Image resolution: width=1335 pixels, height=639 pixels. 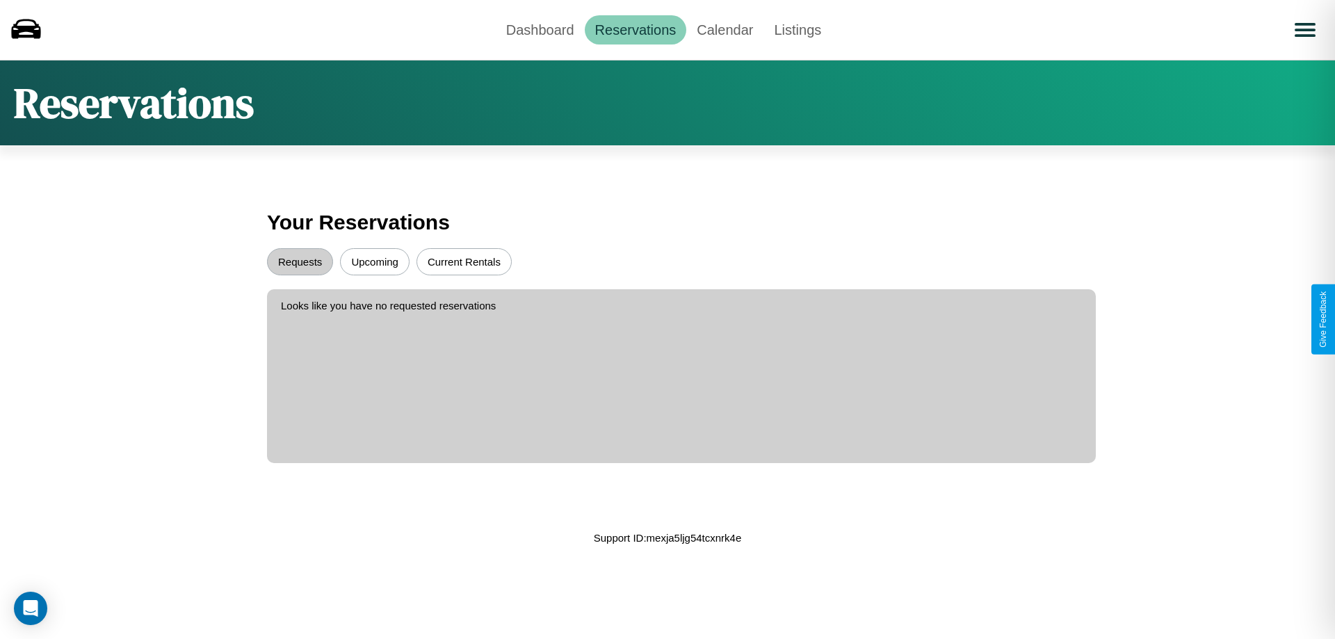 I want to click on a: Reservations, so click(x=636, y=30).